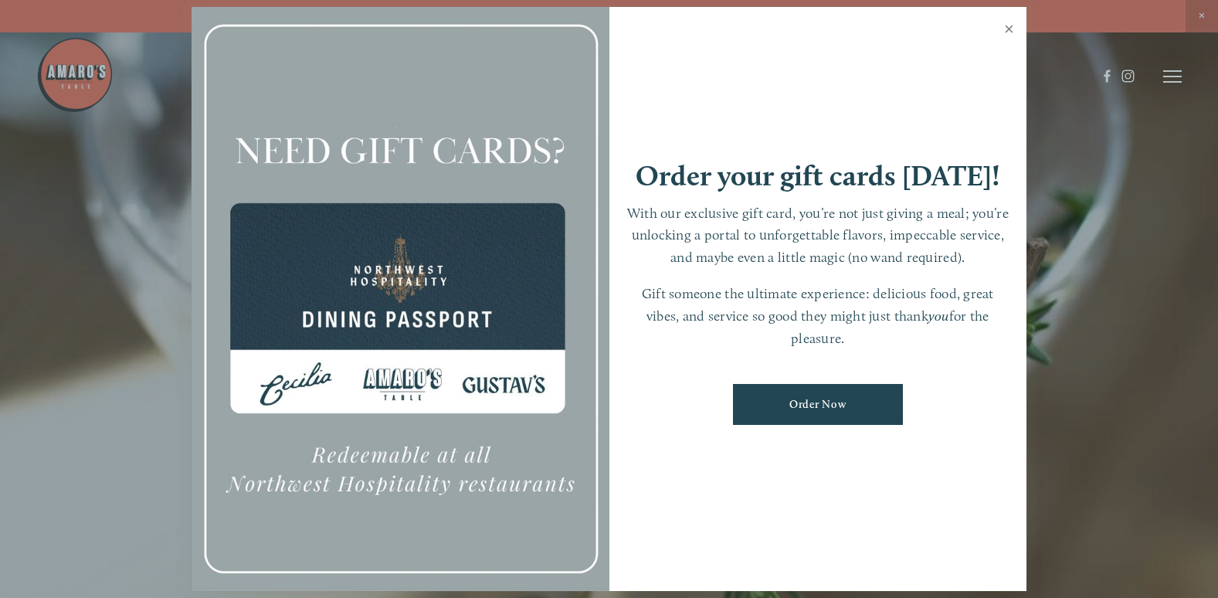 This screenshot has height=598, width=1218. I want to click on p: With our exclusive gift card, you’re not just giving a meal; you’re unlocking a portal to unforge..., so click(818, 236).